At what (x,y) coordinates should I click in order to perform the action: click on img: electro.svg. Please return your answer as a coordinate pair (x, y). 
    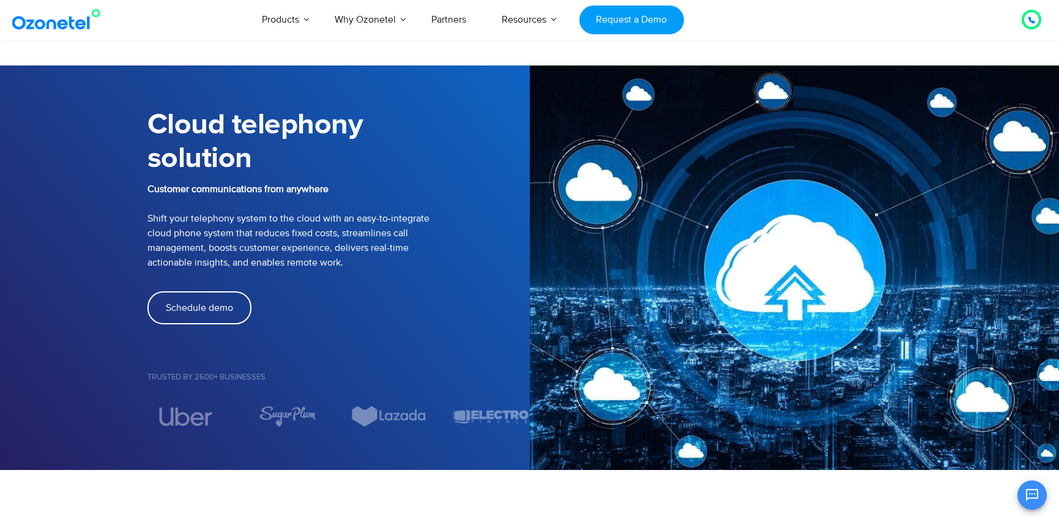
    Looking at the image, I should click on (491, 416).